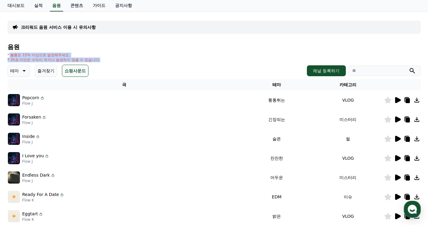  What do you see at coordinates (32, 117) in the screenshot?
I see `p: Forsaken` at bounding box center [32, 117].